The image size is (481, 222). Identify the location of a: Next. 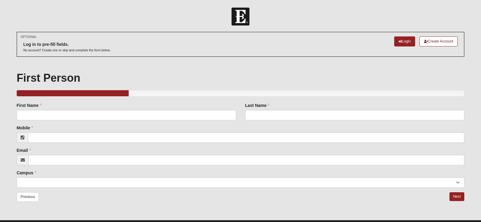
(457, 196).